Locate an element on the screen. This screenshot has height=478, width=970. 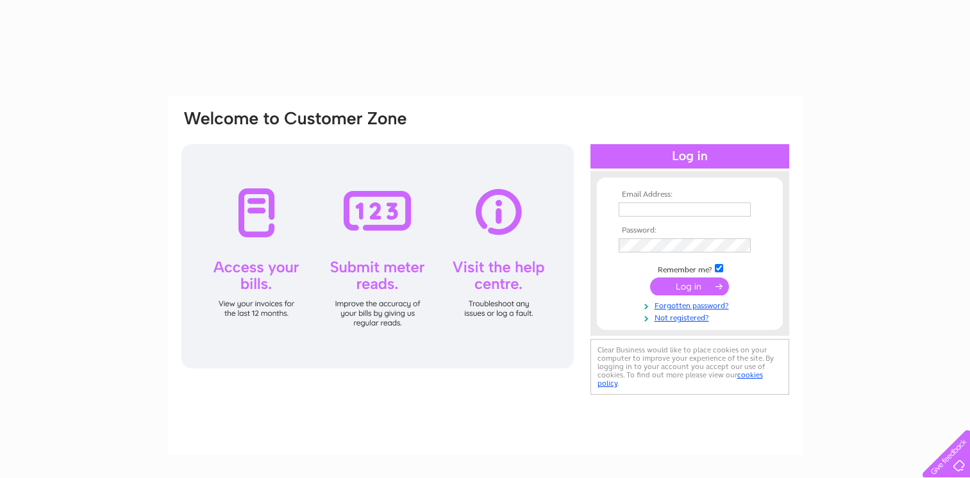
th: Password: is located at coordinates (690, 231).